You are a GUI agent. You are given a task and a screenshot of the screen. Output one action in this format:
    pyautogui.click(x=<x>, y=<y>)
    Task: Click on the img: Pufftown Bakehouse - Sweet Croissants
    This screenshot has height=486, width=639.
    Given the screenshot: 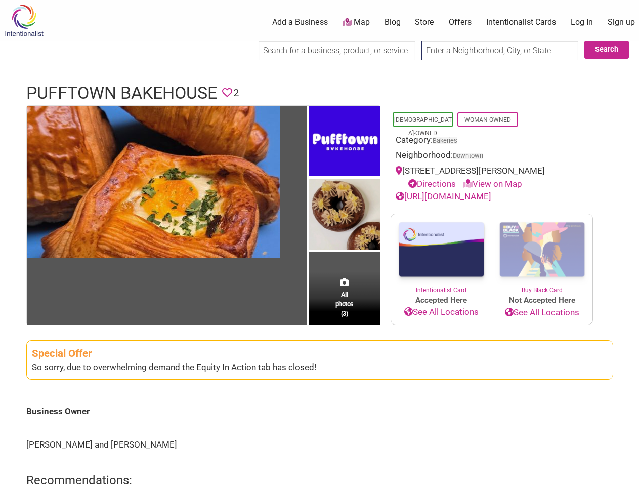 What is the action you would take?
    pyautogui.click(x=344, y=215)
    